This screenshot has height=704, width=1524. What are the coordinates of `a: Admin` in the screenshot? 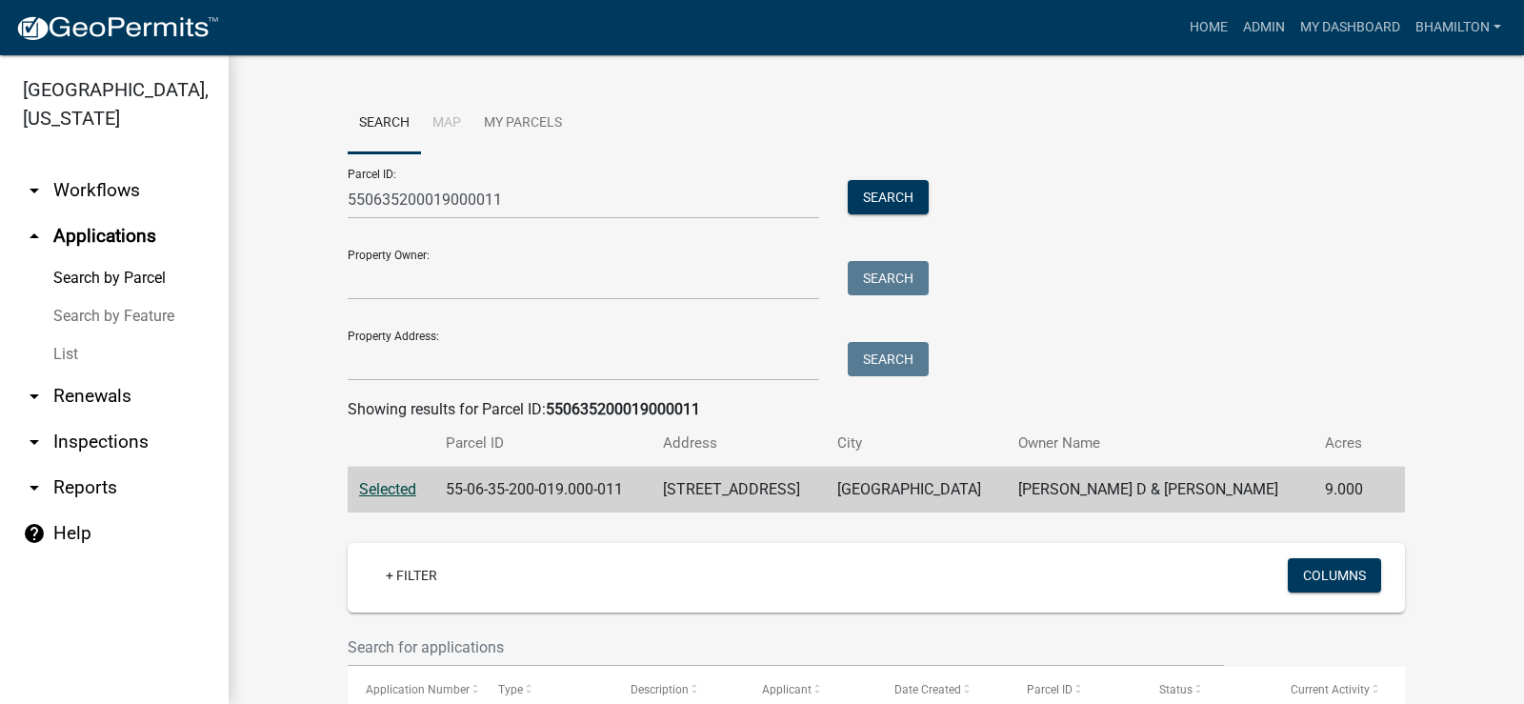 It's located at (1264, 28).